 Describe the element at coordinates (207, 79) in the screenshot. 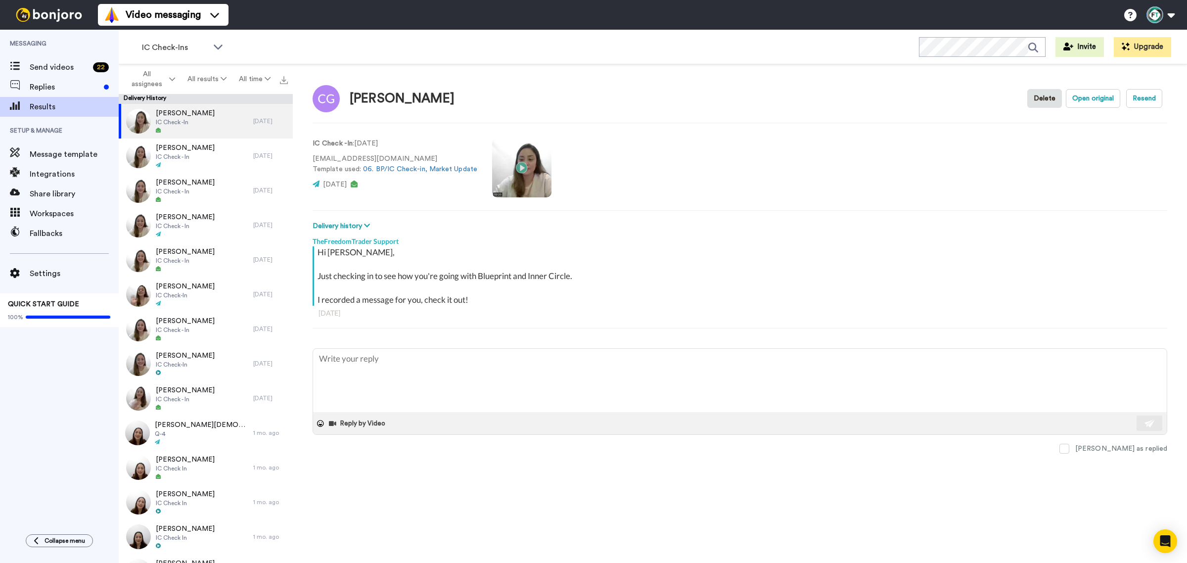

I see `button: All results` at that location.